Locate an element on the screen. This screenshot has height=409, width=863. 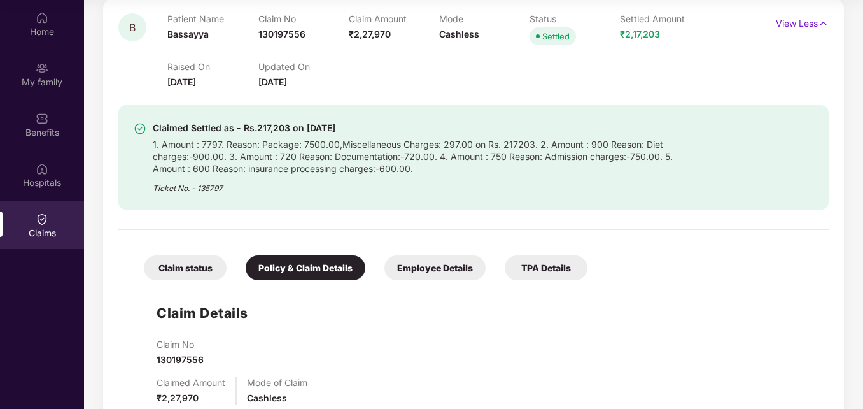
span: ₹2,17,203 is located at coordinates (640, 34).